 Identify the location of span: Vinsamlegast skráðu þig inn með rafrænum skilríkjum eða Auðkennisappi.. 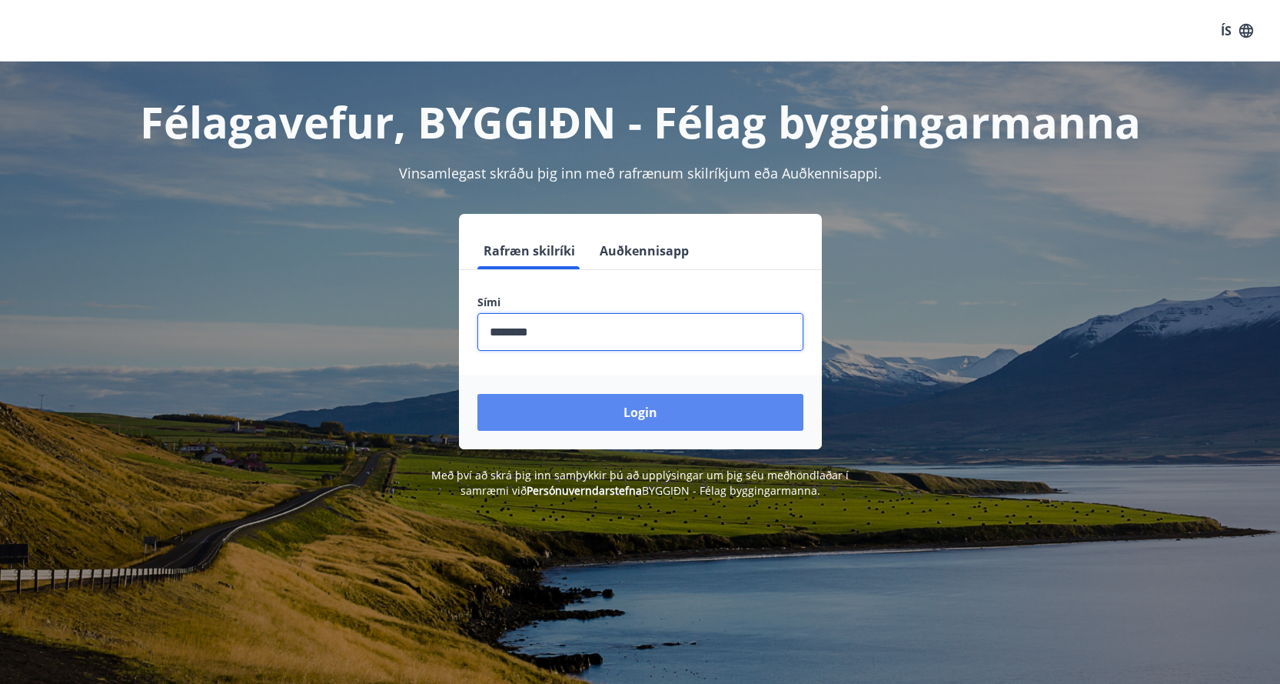
(641, 173).